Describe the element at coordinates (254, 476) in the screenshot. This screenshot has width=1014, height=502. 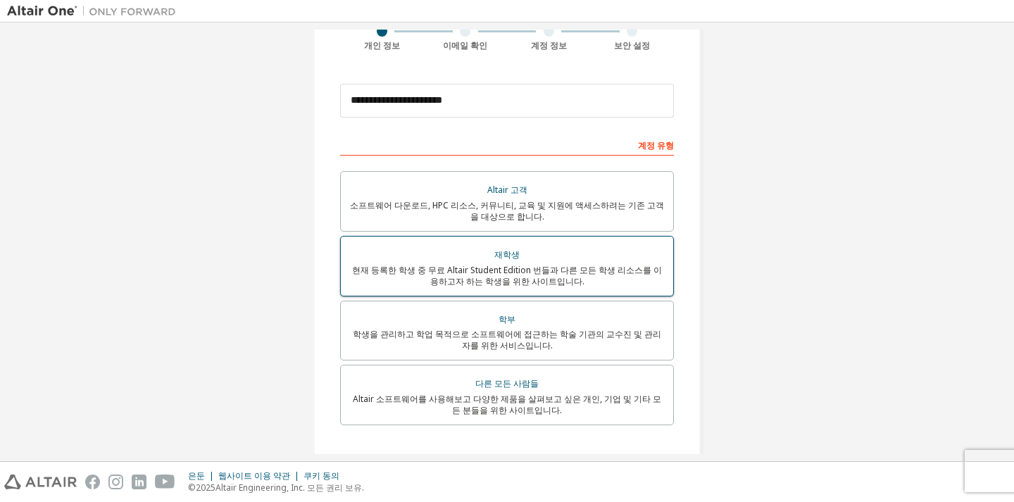
I see `font: 웹사이트 이용 약관` at that location.